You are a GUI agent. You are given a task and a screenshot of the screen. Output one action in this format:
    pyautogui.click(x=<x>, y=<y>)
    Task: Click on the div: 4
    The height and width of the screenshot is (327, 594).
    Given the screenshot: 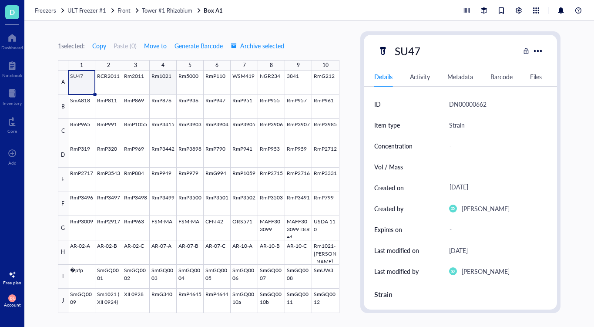 What is the action you would take?
    pyautogui.click(x=163, y=65)
    